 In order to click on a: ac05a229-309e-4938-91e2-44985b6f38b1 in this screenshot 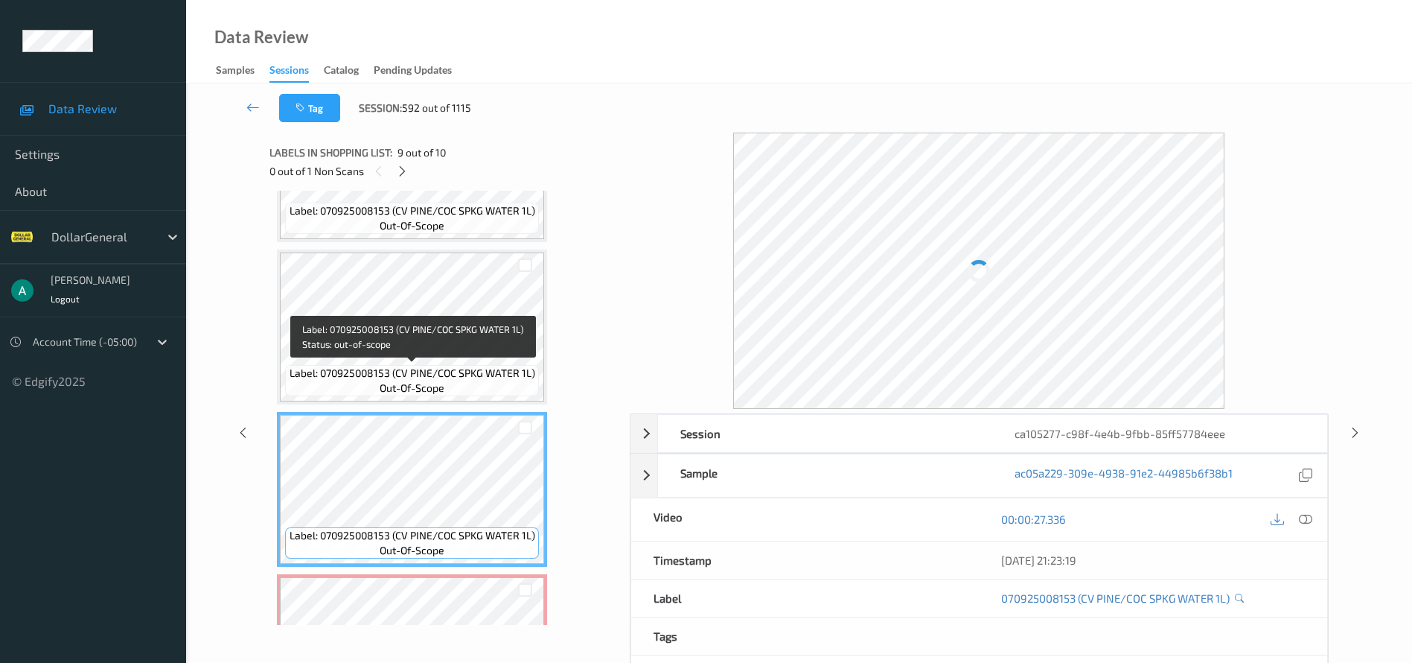, I will do `click(1123, 475)`.